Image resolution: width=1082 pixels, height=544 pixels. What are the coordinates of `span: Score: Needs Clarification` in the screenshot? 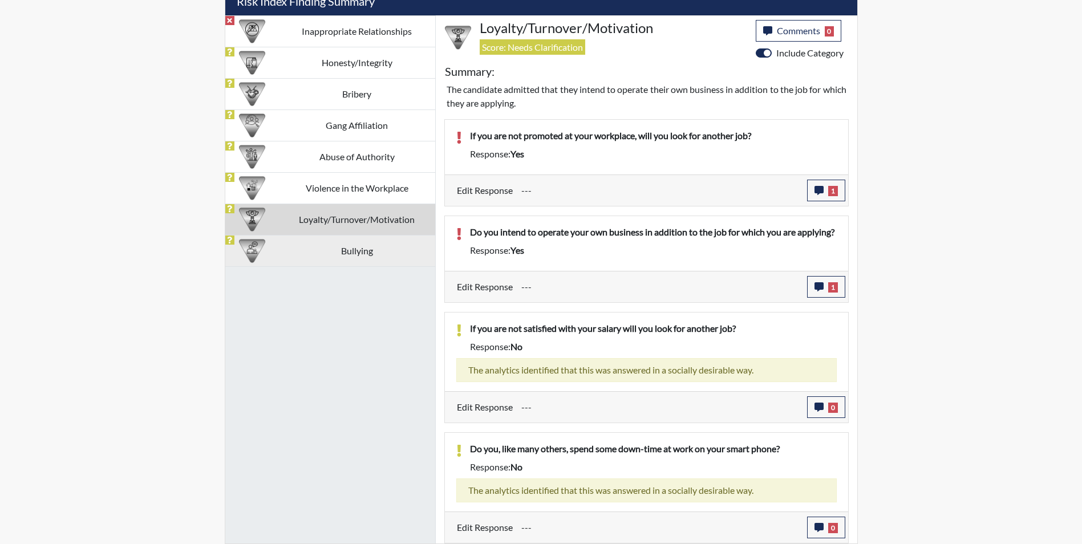 It's located at (532, 47).